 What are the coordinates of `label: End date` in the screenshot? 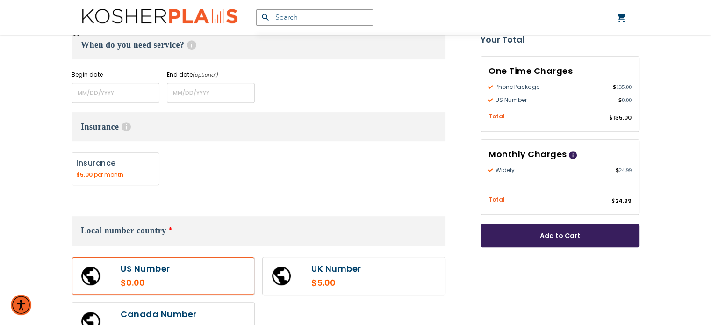 It's located at (211, 75).